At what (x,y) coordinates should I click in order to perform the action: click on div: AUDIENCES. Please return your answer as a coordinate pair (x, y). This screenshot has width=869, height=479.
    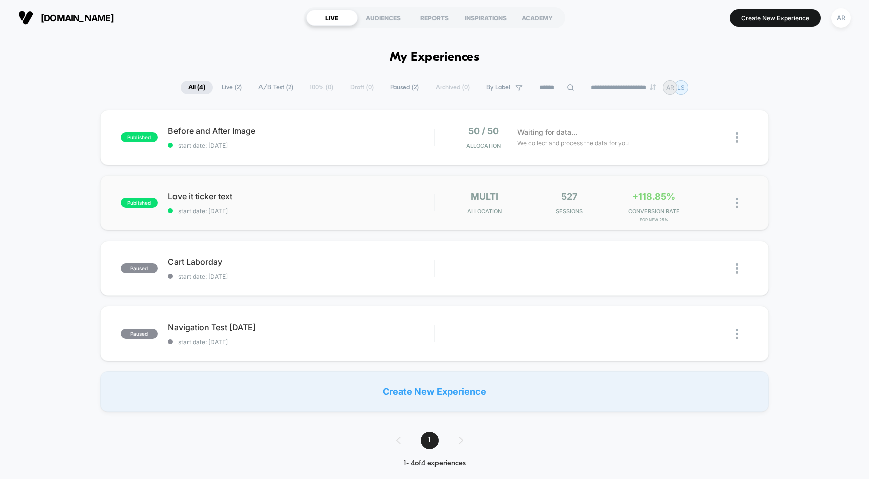
    Looking at the image, I should click on (383, 18).